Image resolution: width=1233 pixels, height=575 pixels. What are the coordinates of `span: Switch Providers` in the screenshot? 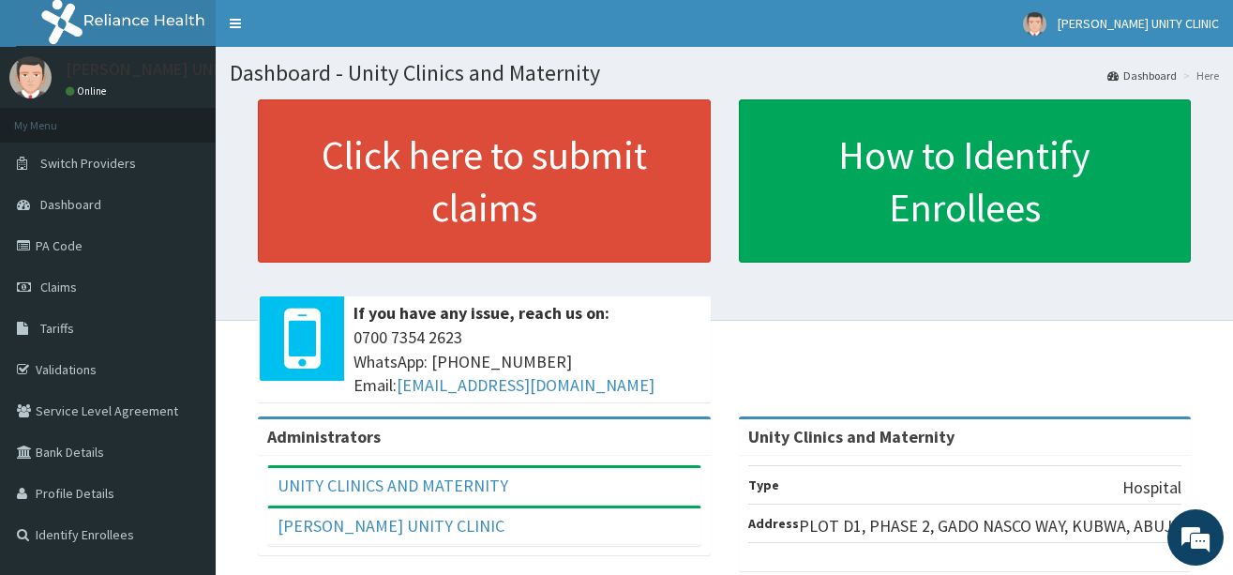 It's located at (88, 163).